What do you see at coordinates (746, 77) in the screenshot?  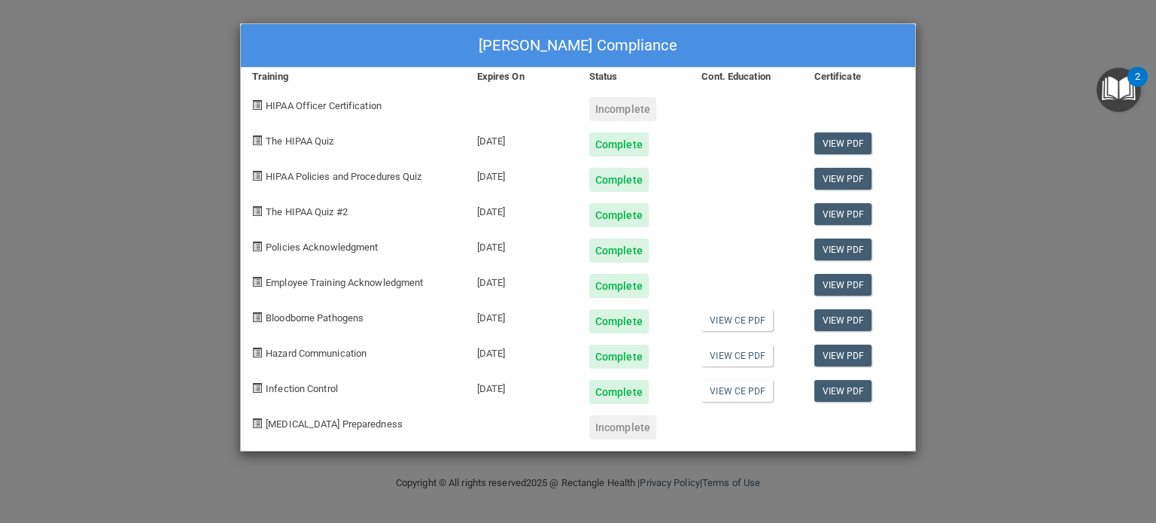 I see `div: Cont. Education` at bounding box center [746, 77].